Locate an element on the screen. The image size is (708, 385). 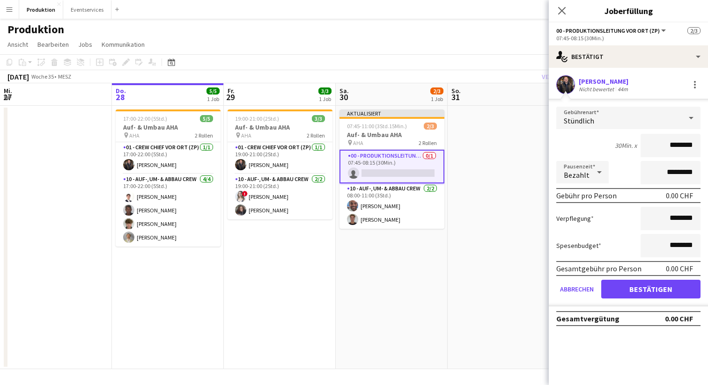
a: Kommunikation is located at coordinates (123, 44).